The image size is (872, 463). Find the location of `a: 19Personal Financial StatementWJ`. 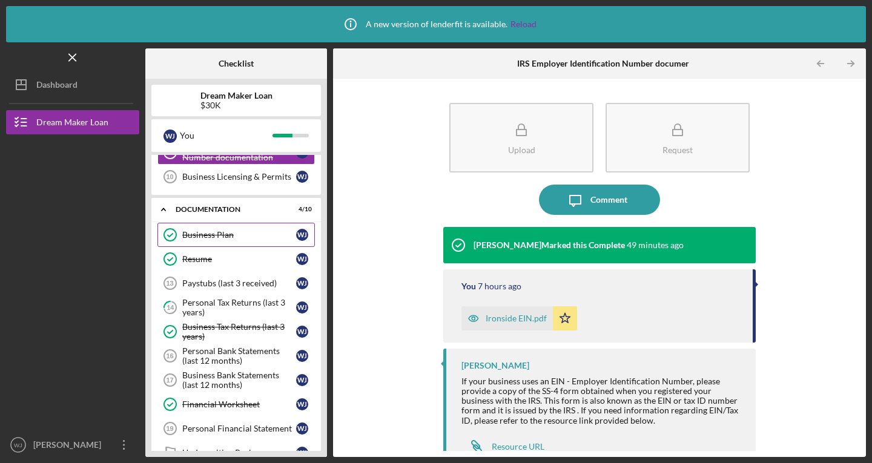

a: 19Personal Financial StatementWJ is located at coordinates (236, 429).